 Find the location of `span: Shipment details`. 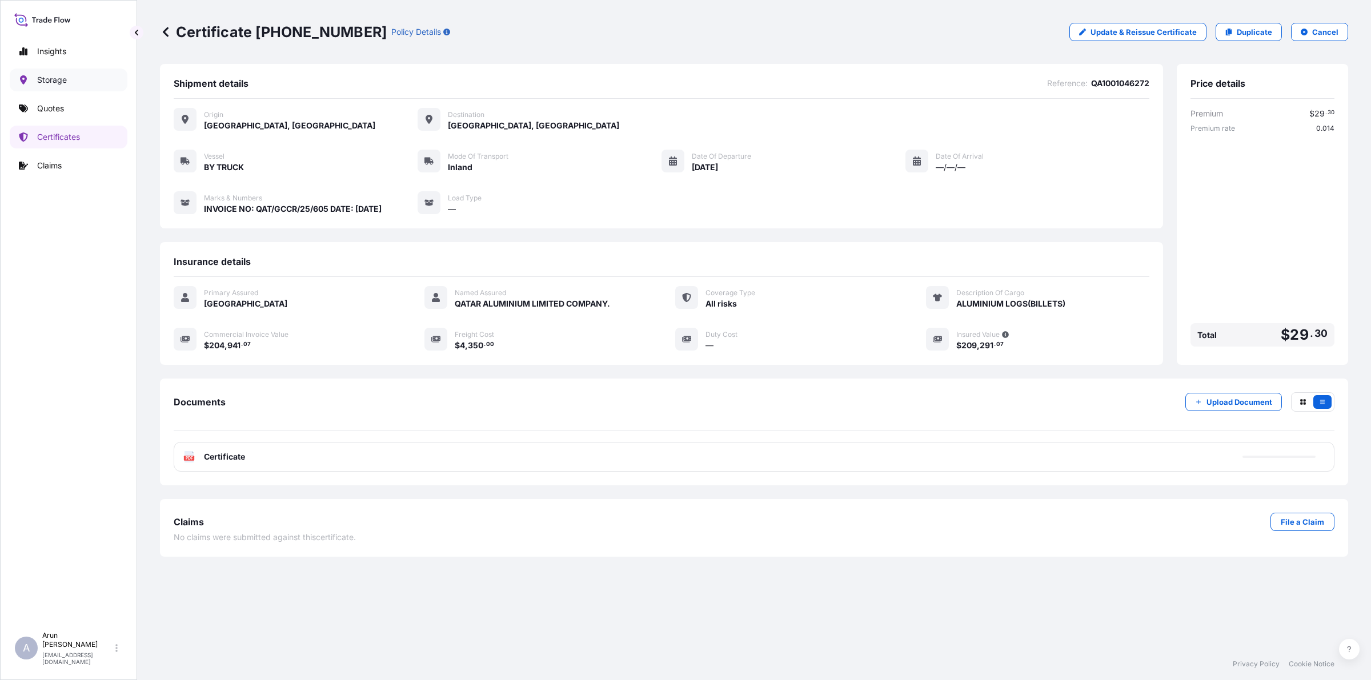

span: Shipment details is located at coordinates (211, 83).